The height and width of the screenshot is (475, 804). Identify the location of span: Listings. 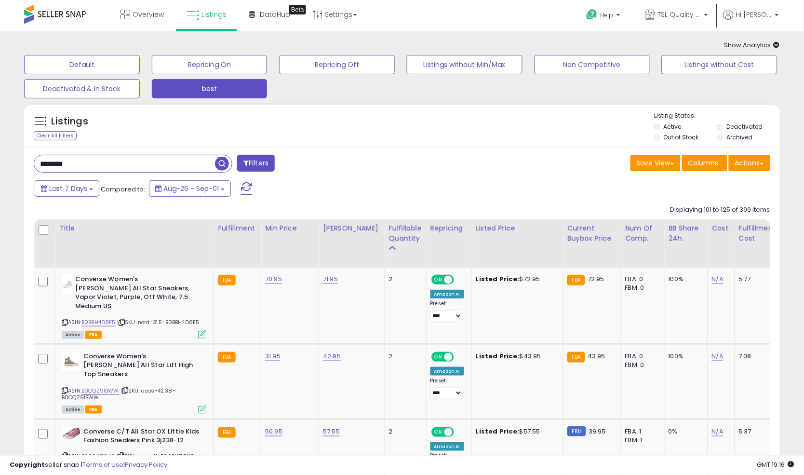
(214, 14).